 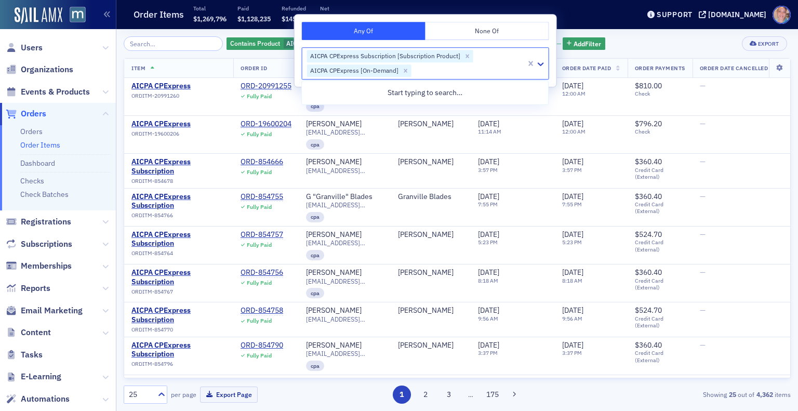 What do you see at coordinates (28, 289) in the screenshot?
I see `a: Reports` at bounding box center [28, 289].